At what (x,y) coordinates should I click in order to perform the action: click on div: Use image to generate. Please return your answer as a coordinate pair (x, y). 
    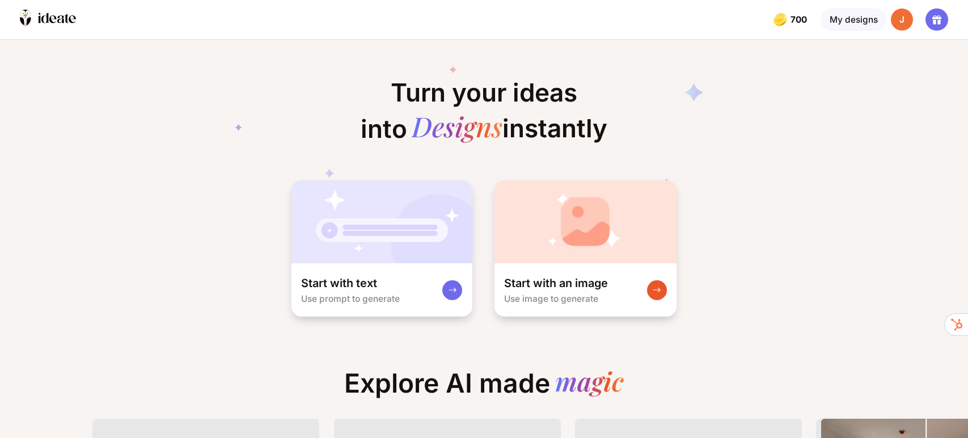
    Looking at the image, I should click on (551, 298).